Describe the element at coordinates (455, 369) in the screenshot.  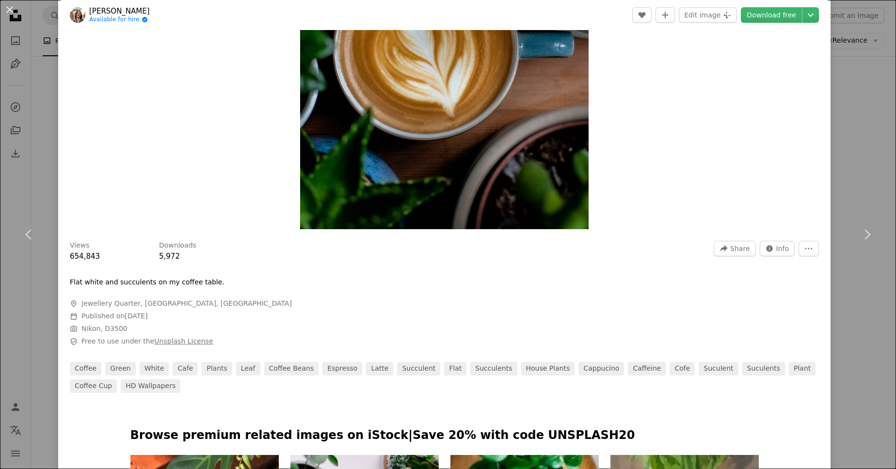
I see `a: flat` at that location.